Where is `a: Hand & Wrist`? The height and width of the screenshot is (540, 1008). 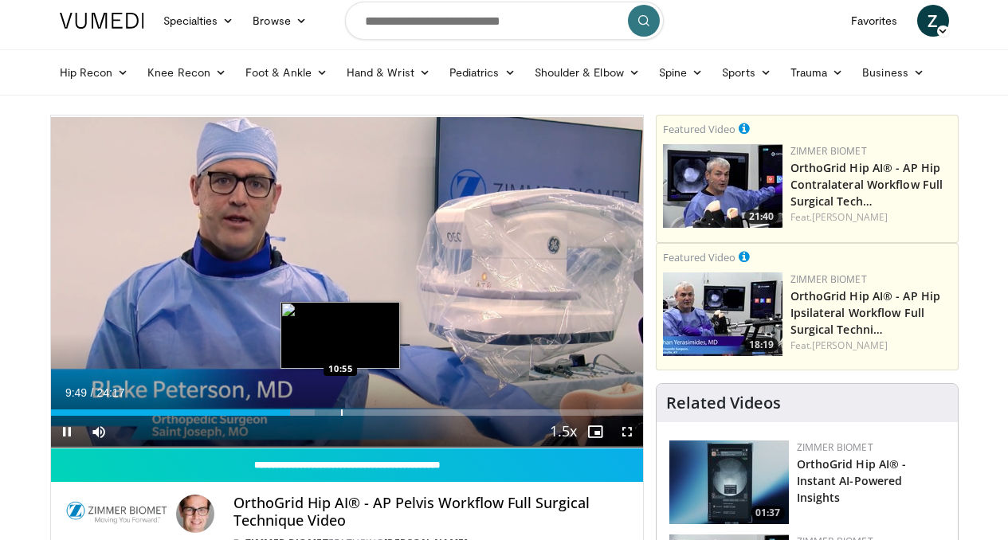
a: Hand & Wrist is located at coordinates (388, 73).